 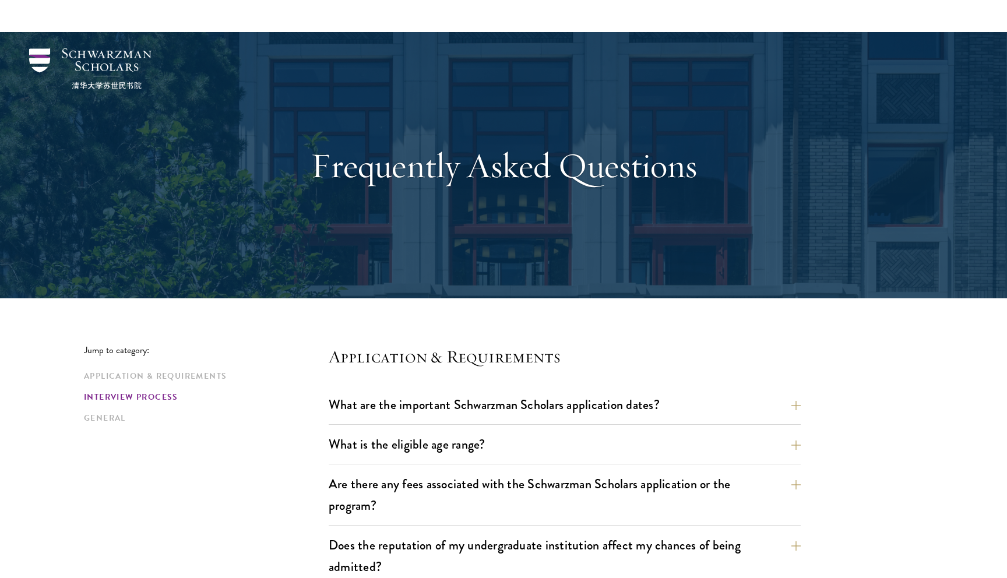 I want to click on button: Are there any fees associated with the Schwarzman Scholars application or the program?, so click(x=565, y=495).